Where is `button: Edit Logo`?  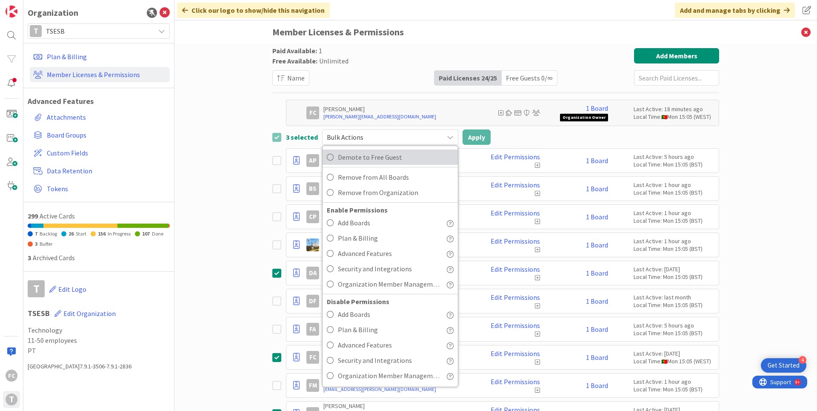 button: Edit Logo is located at coordinates (68, 289).